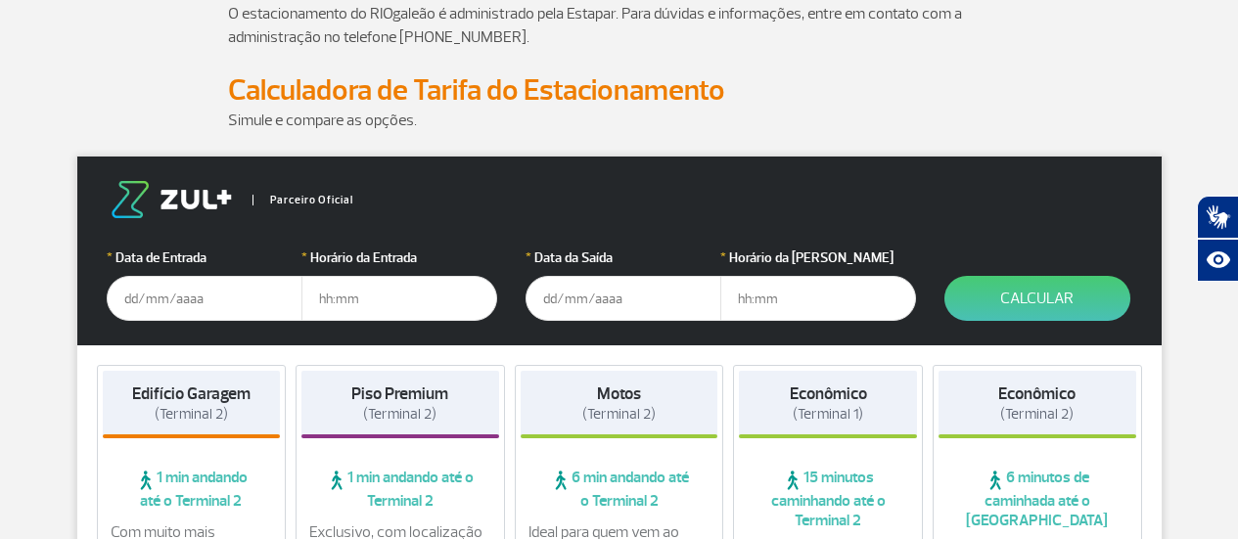 The height and width of the screenshot is (539, 1238). Describe the element at coordinates (191, 393) in the screenshot. I see `strong: Edifício Garagem` at that location.